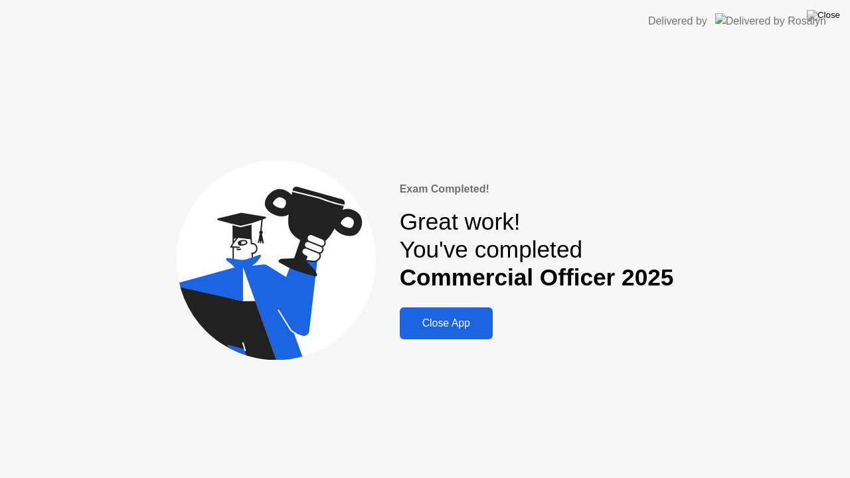 Image resolution: width=850 pixels, height=478 pixels. I want to click on div: Close App, so click(446, 323).